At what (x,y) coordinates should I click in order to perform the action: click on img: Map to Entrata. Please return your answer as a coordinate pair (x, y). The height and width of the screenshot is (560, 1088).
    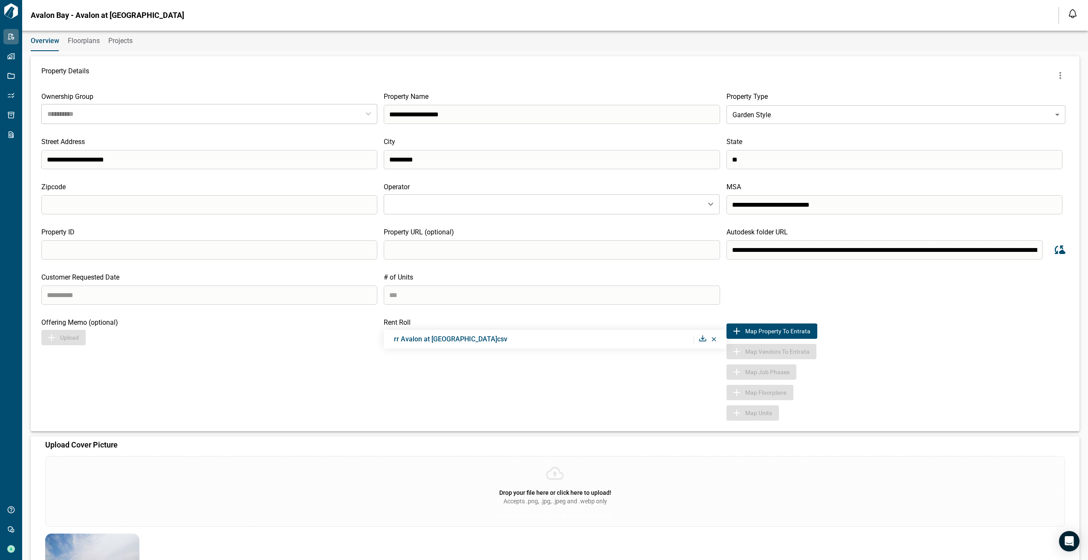
    Looking at the image, I should click on (737, 331).